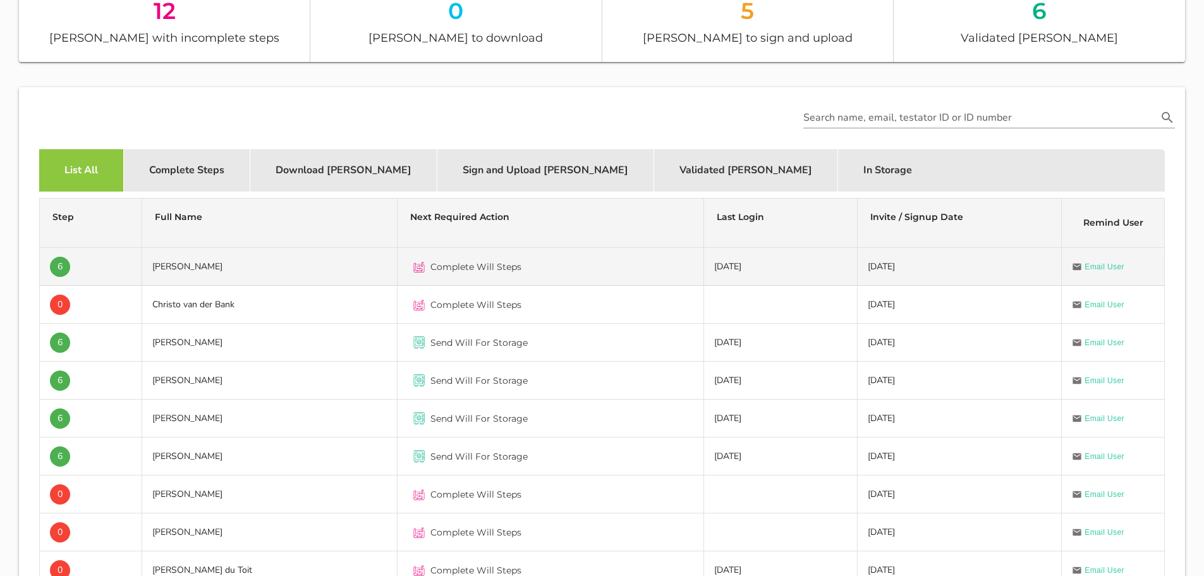 Image resolution: width=1204 pixels, height=576 pixels. I want to click on th: Step: Not sorted. Activate to sort ascending., so click(91, 223).